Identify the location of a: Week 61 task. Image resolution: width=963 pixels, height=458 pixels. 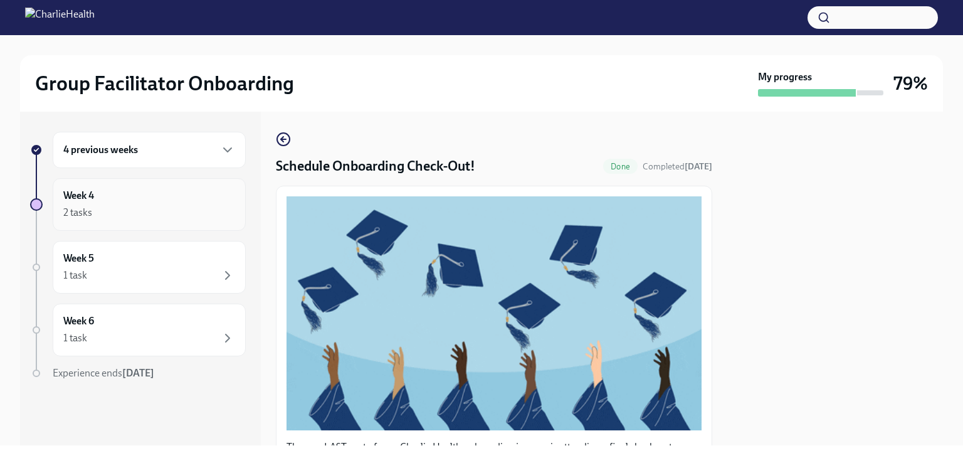
(138, 330).